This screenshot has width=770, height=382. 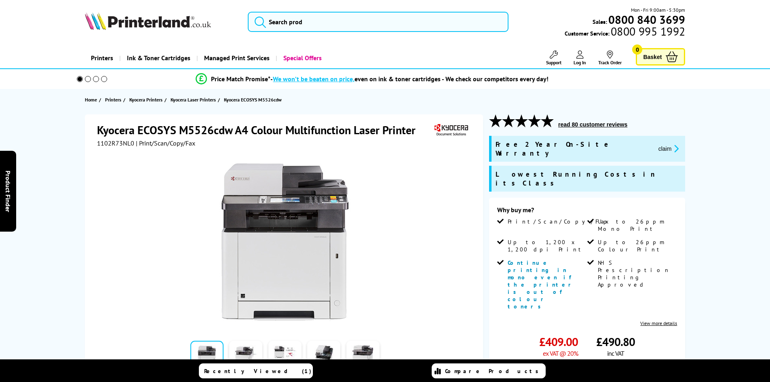 What do you see at coordinates (616, 342) in the screenshot?
I see `span: £490.80` at bounding box center [616, 342].